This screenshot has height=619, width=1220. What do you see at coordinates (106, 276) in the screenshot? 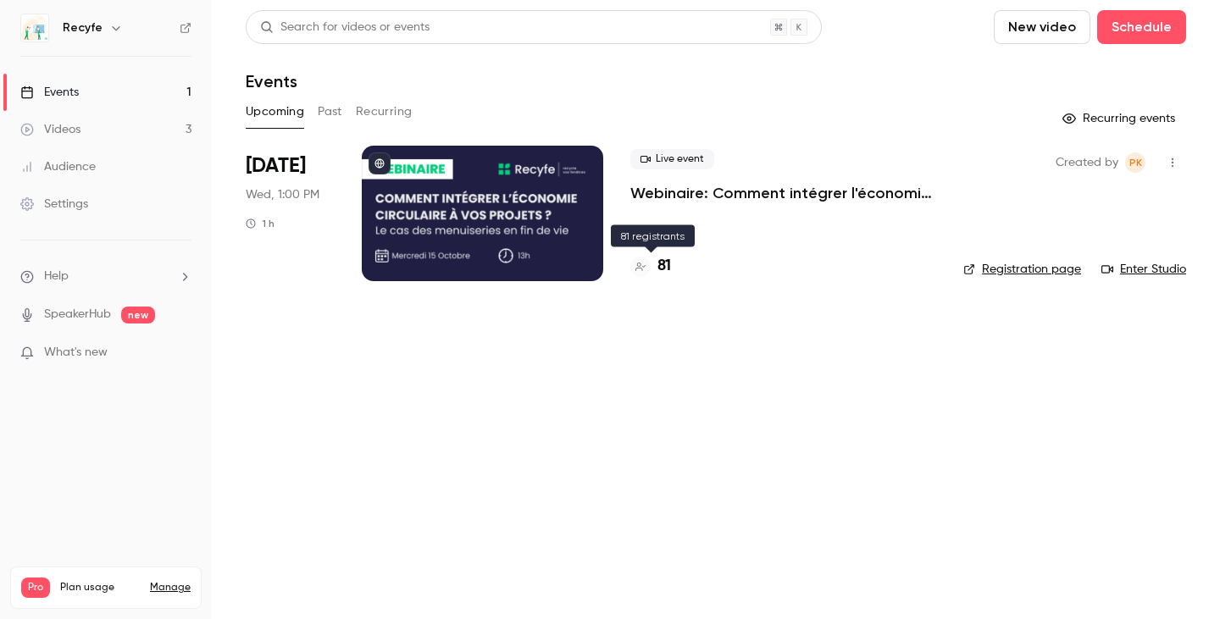
I see `li: help-dropdown-opener` at bounding box center [106, 276].